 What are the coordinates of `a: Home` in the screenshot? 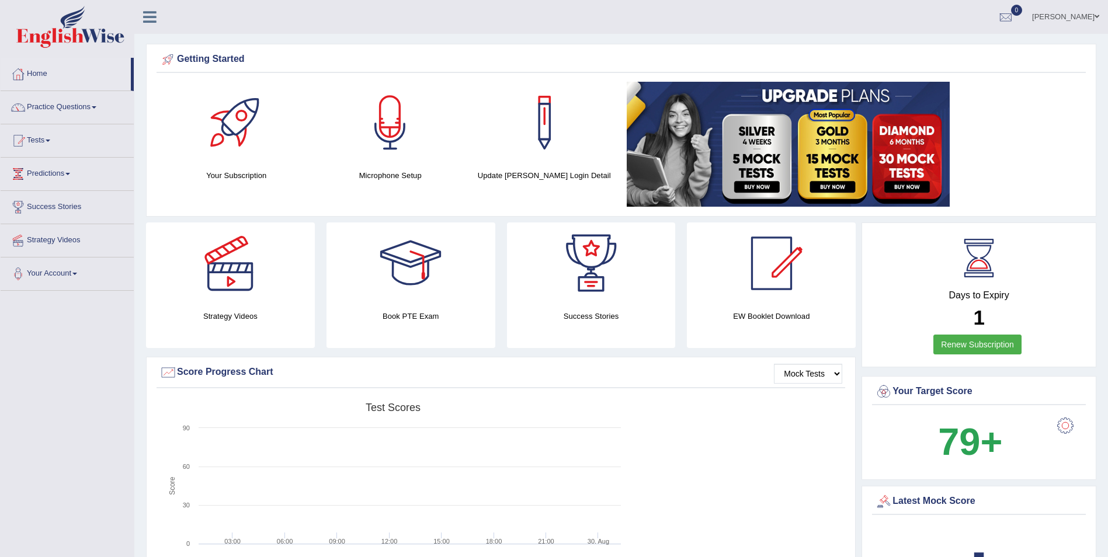 It's located at (65, 72).